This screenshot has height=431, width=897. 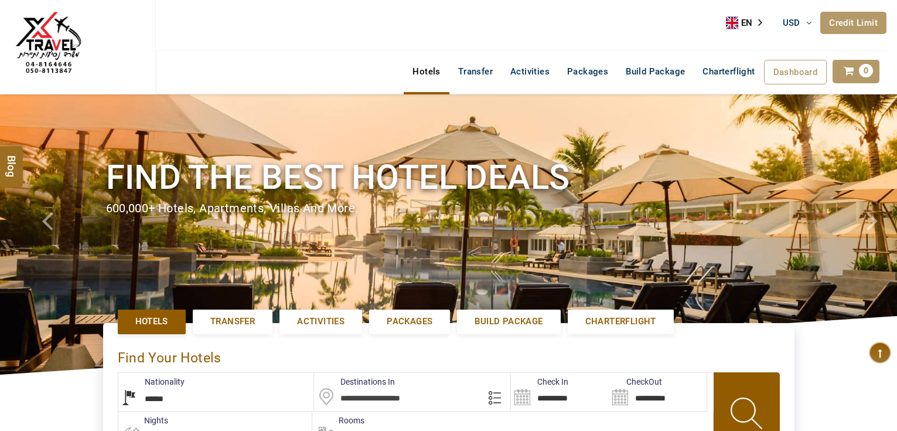 I want to click on img: The Royal Line Holidays, so click(x=48, y=45).